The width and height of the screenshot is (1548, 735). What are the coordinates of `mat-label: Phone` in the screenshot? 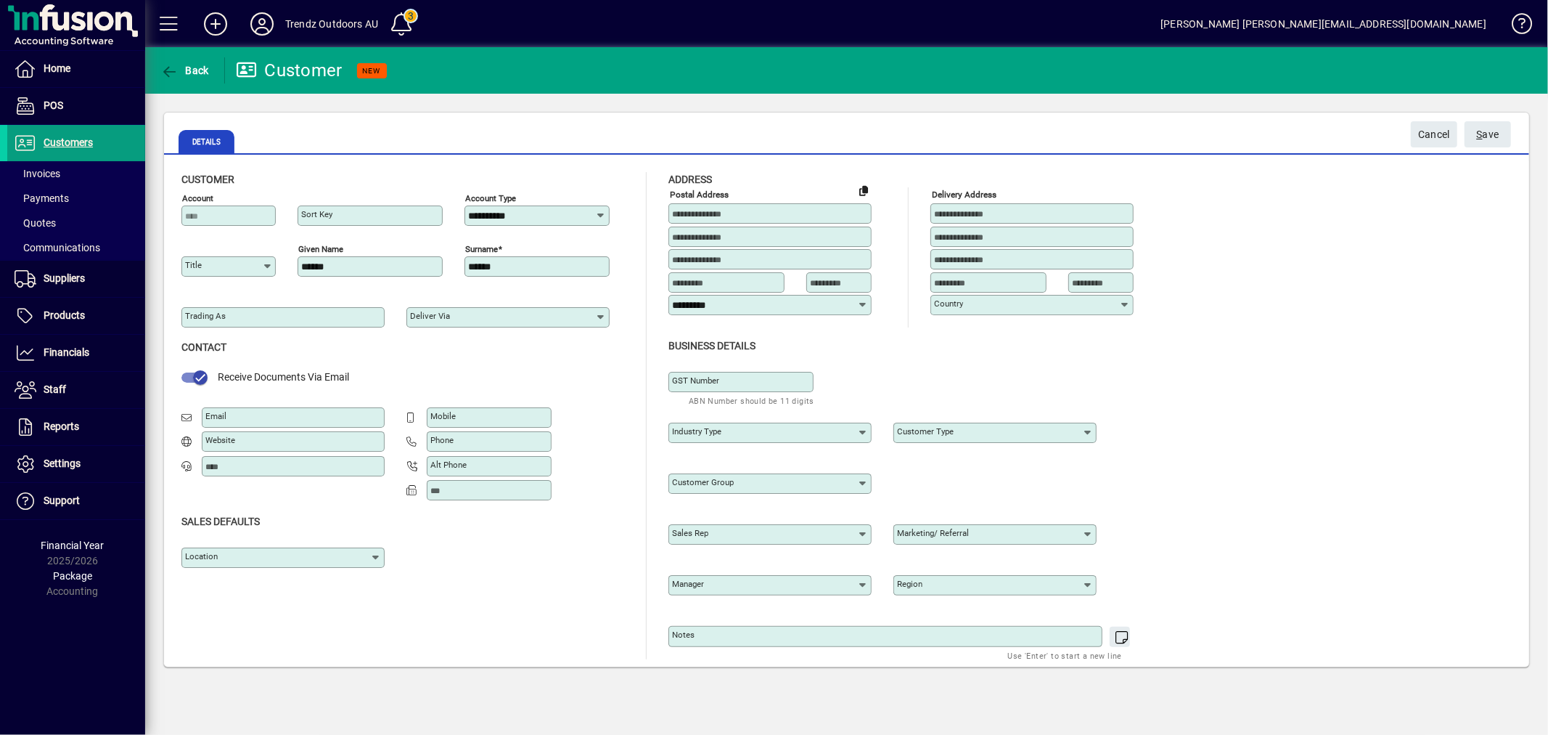 It's located at (442, 440).